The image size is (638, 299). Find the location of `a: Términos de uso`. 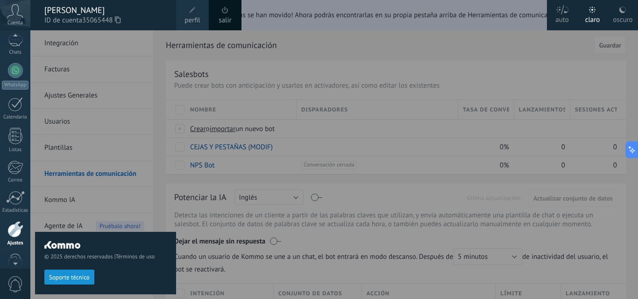

a: Términos de uso is located at coordinates (135, 257).